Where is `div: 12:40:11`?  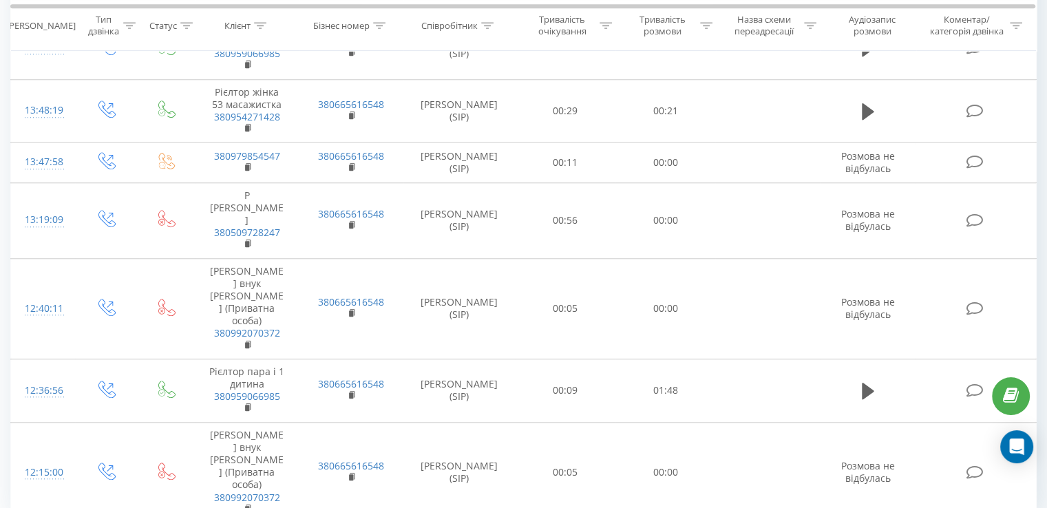
div: 12:40:11 is located at coordinates (43, 308).